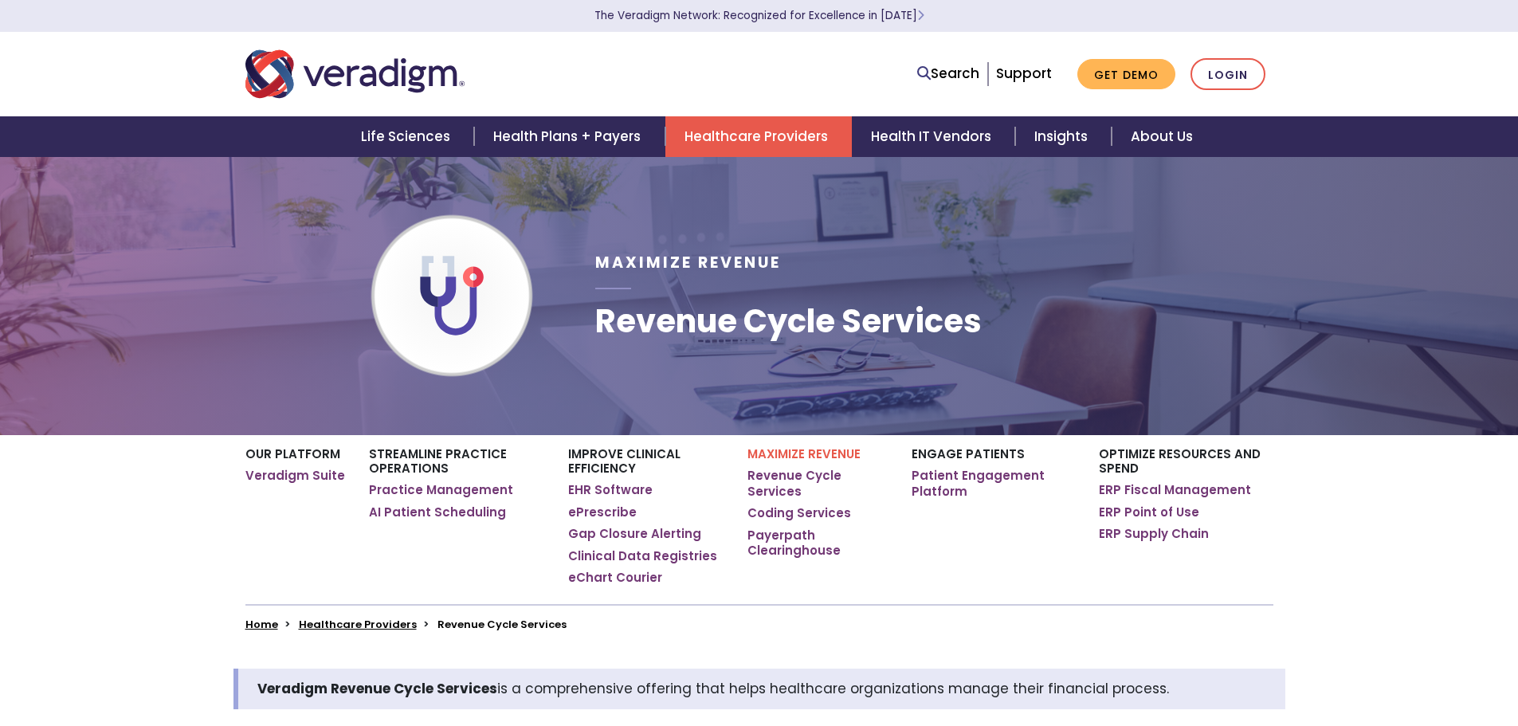 The image size is (1518, 726). What do you see at coordinates (634, 534) in the screenshot?
I see `a: Gap Closure Alerting` at bounding box center [634, 534].